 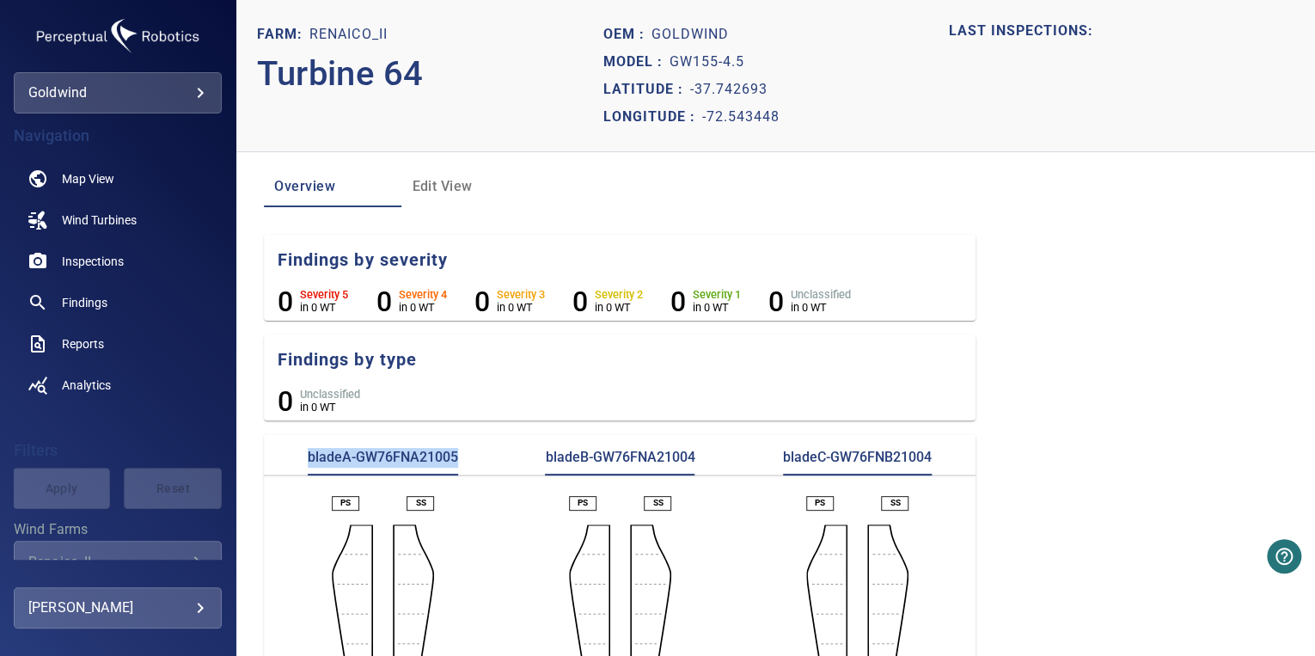 What do you see at coordinates (118, 136) in the screenshot?
I see `h4: Navigation` at bounding box center [118, 136].